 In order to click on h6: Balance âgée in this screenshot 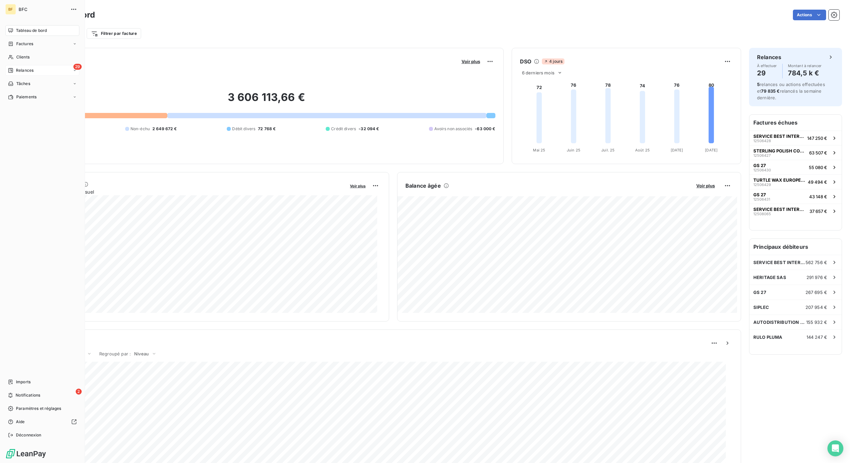, I will do `click(423, 186)`.